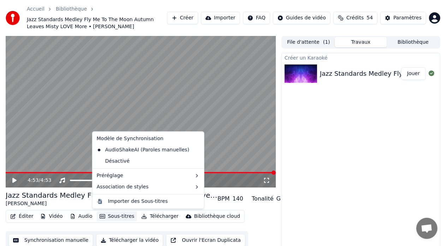  What do you see at coordinates (263, 199) in the screenshot?
I see `div: Tonalité` at bounding box center [263, 199].